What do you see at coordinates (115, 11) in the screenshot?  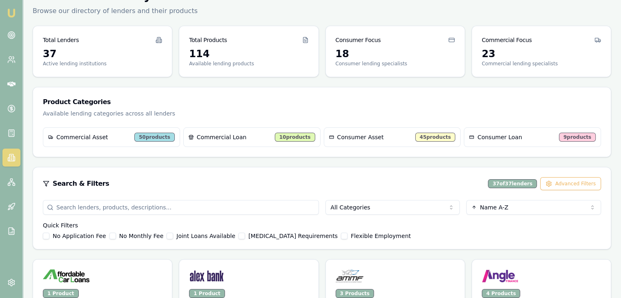 I see `p: Browse our directory of lenders and their products` at bounding box center [115, 11].